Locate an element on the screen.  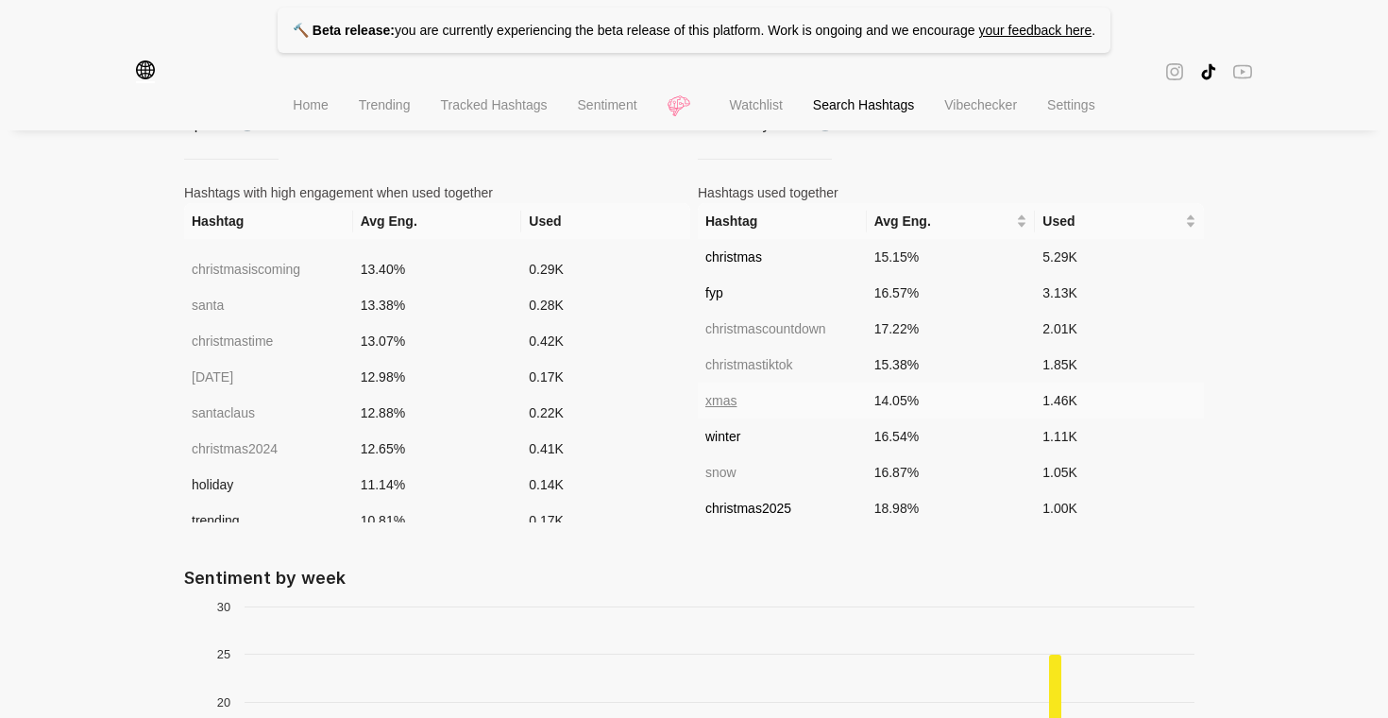
span: youtube is located at coordinates (1243, 71).